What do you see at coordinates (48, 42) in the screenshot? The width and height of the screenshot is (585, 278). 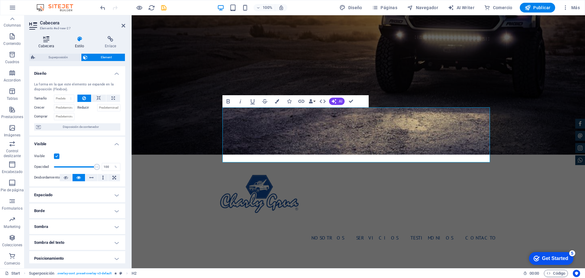 I see `h4: Cabecera` at bounding box center [48, 42].